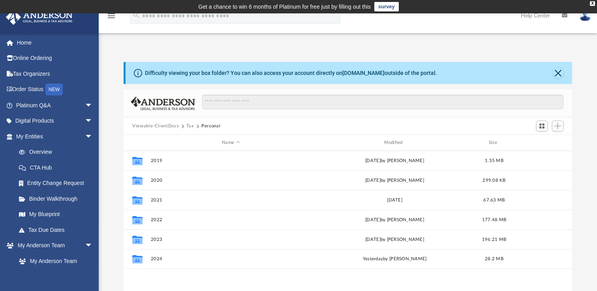  What do you see at coordinates (395, 143) in the screenshot?
I see `div: Modified` at bounding box center [395, 143].